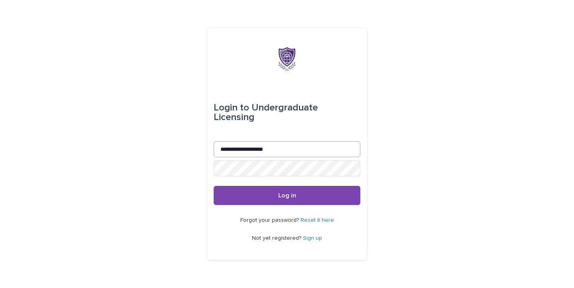  I want to click on img: x6gApCqSSRW4kcS938hP, so click(287, 59).